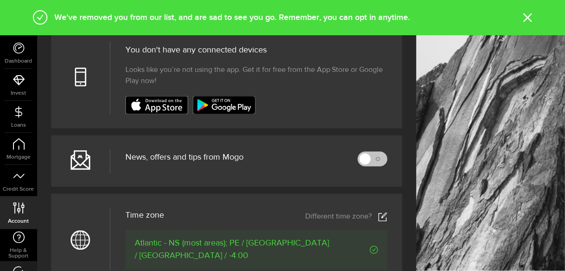  Describe the element at coordinates (144, 216) in the screenshot. I see `span: Time zone` at that location.